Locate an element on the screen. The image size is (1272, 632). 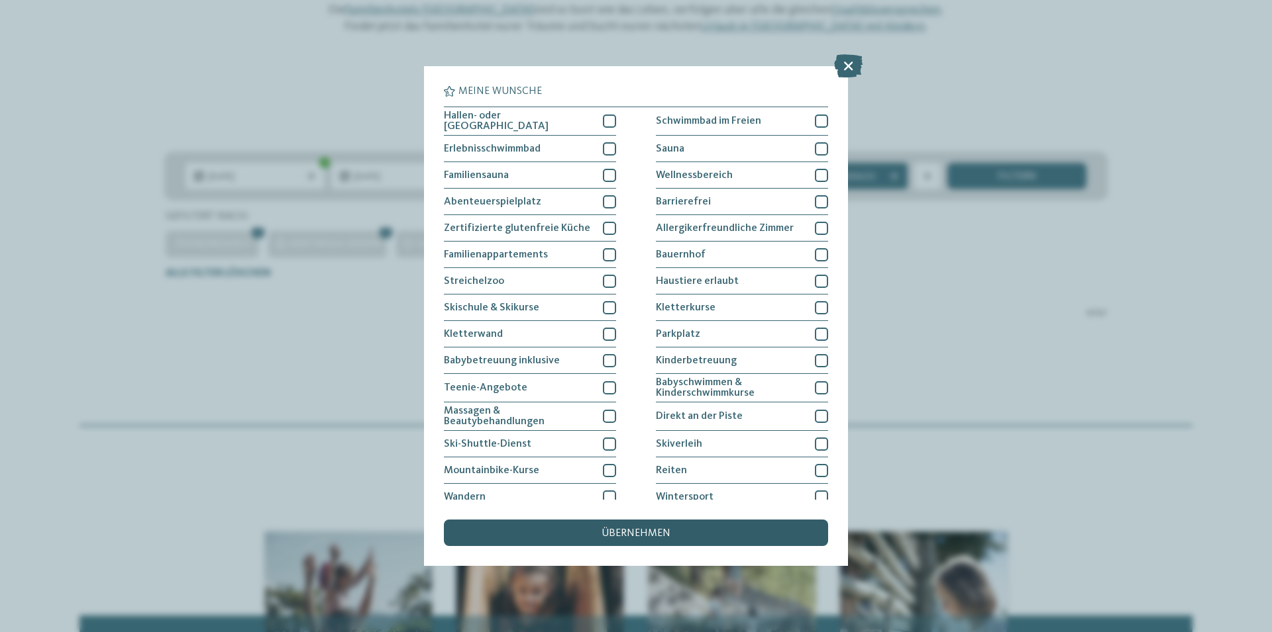
span: Direkt an der Piste is located at coordinates (699, 417).